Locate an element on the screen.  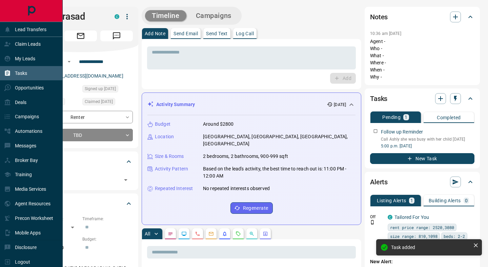
svg: Push Notification Only is located at coordinates (372, 222).